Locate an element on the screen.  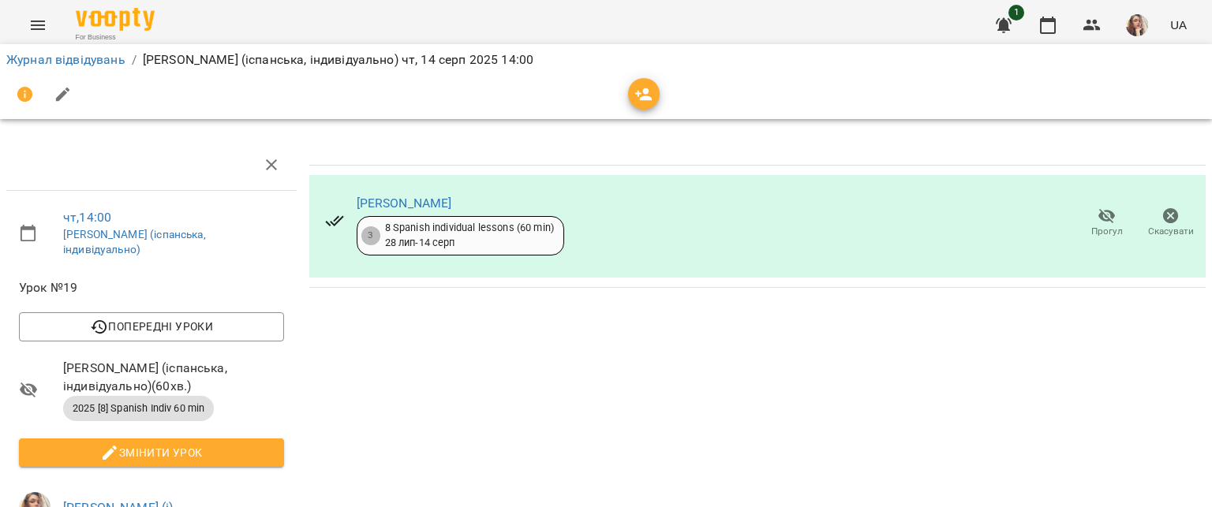
span: Скасувати is located at coordinates (1171, 231).